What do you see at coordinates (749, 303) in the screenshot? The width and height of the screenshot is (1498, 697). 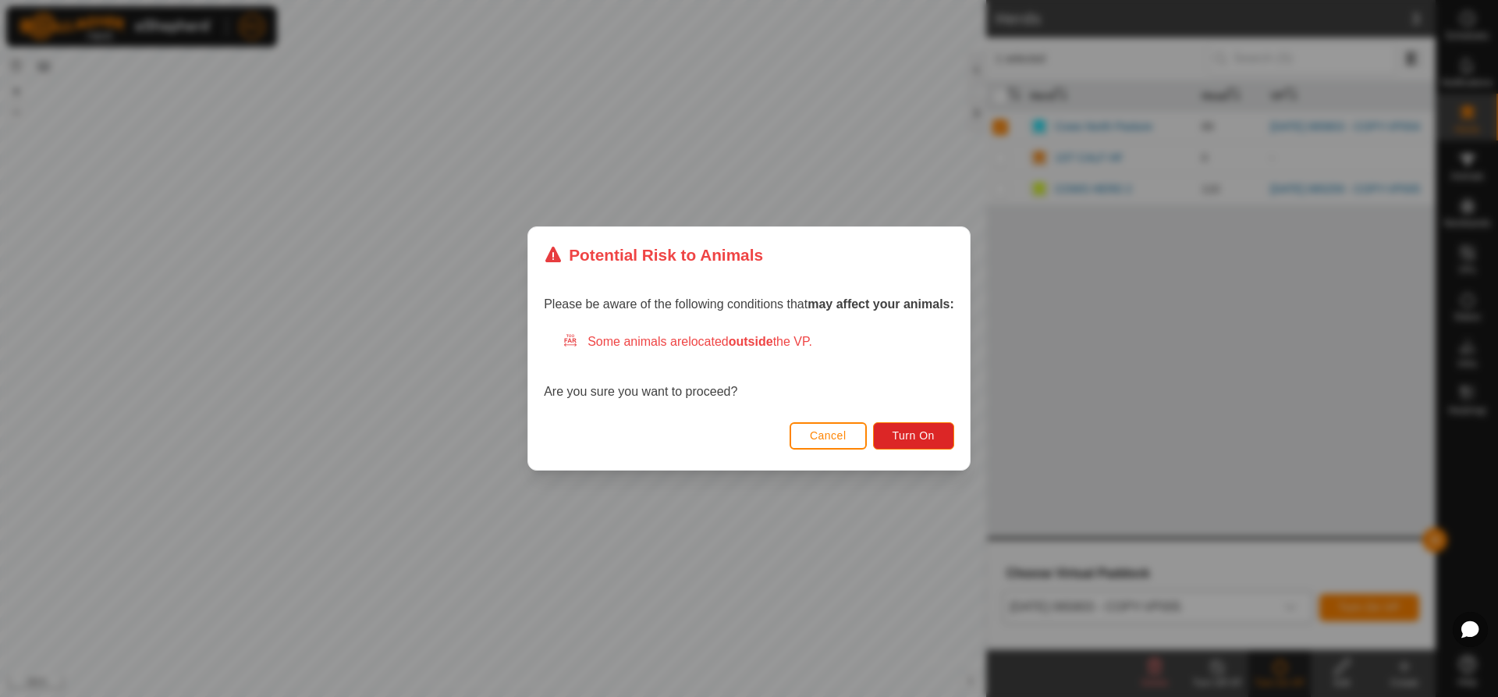 I see `span: Please be aware of the following conditions that` at bounding box center [749, 303].